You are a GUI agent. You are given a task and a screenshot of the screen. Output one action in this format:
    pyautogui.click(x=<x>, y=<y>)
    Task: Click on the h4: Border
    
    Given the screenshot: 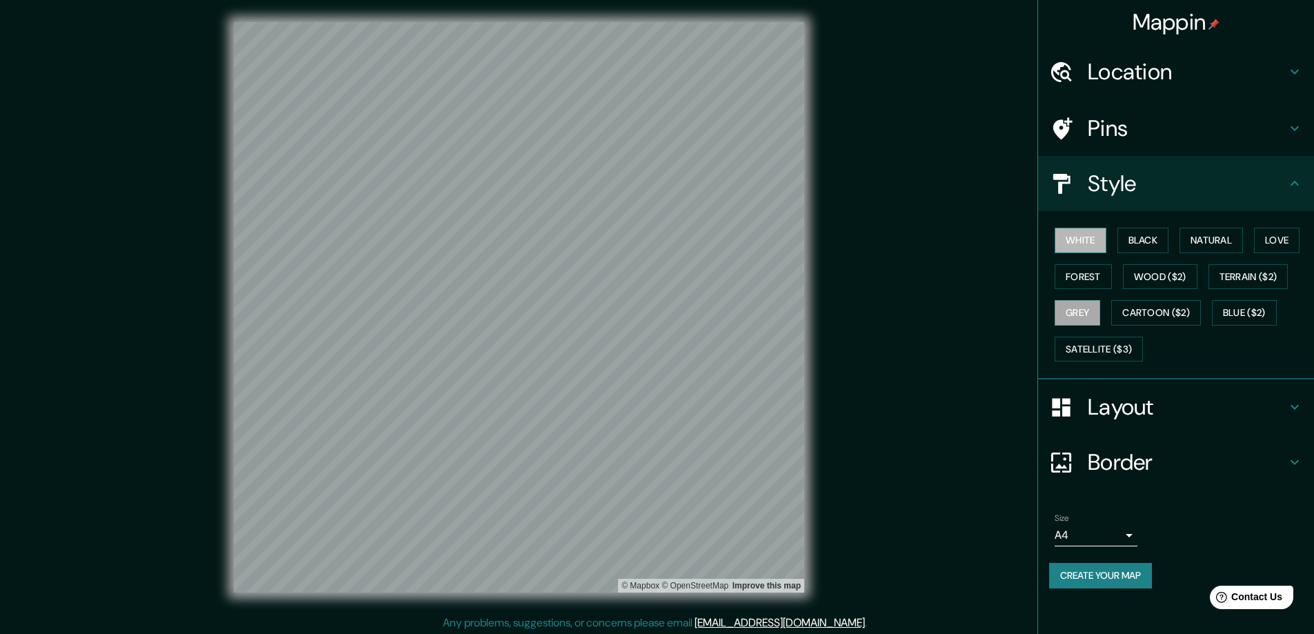 What is the action you would take?
    pyautogui.click(x=1188, y=462)
    